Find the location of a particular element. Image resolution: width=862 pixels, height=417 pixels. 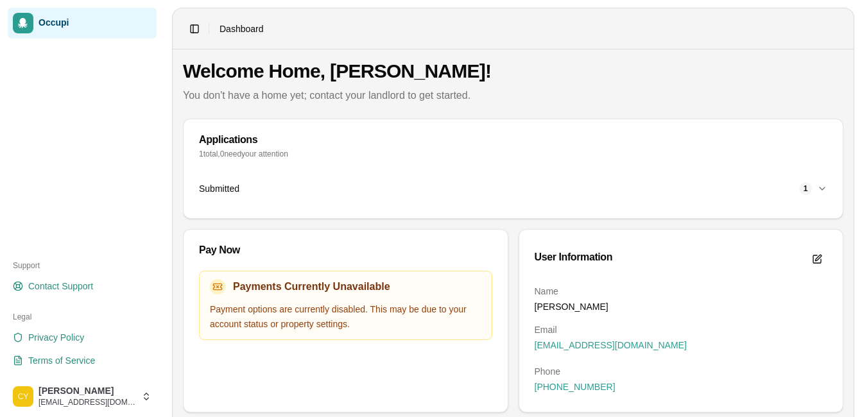

a: Terms of Service is located at coordinates (82, 361).